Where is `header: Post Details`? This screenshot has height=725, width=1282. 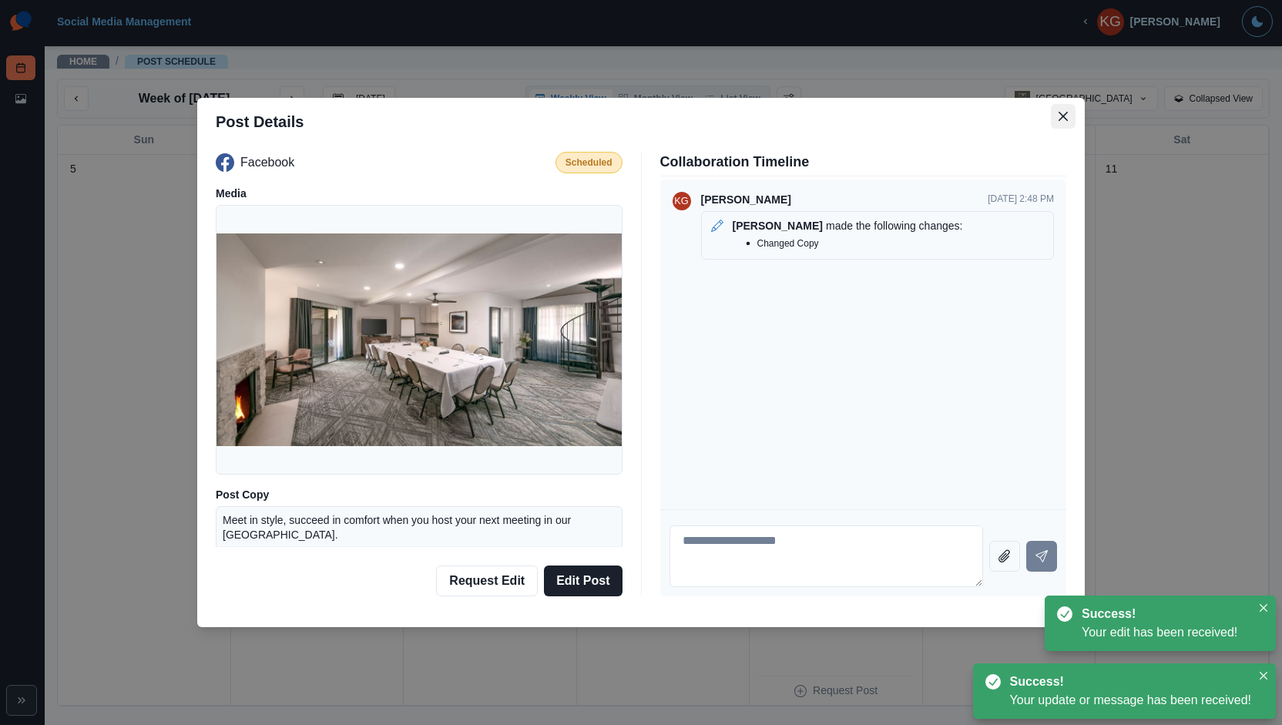 header: Post Details is located at coordinates (641, 122).